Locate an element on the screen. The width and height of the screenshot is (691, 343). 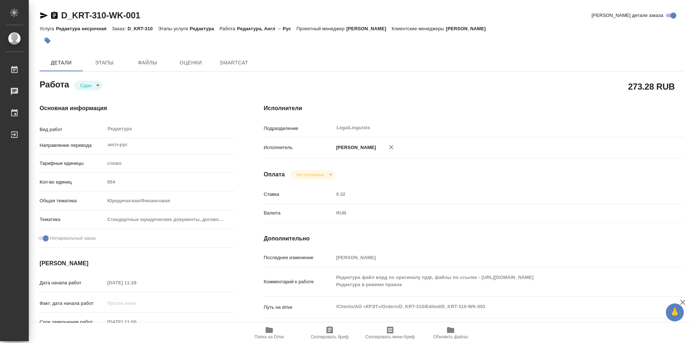
span: Файлы is located at coordinates (148, 63).